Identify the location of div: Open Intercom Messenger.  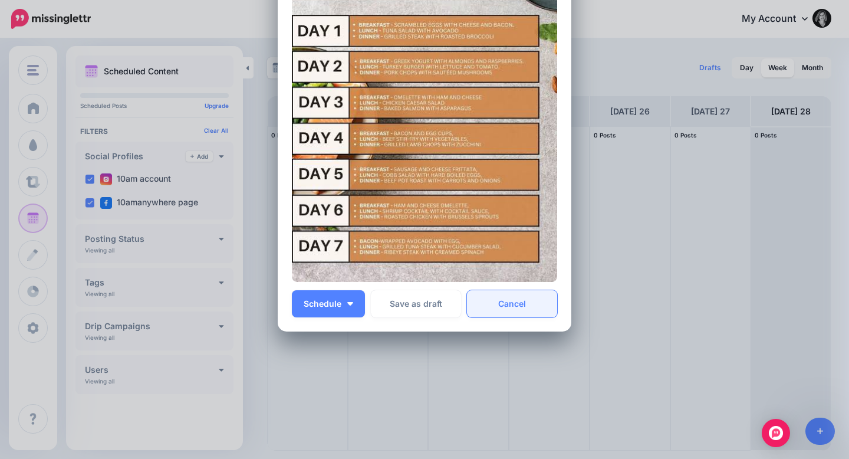
(776, 433).